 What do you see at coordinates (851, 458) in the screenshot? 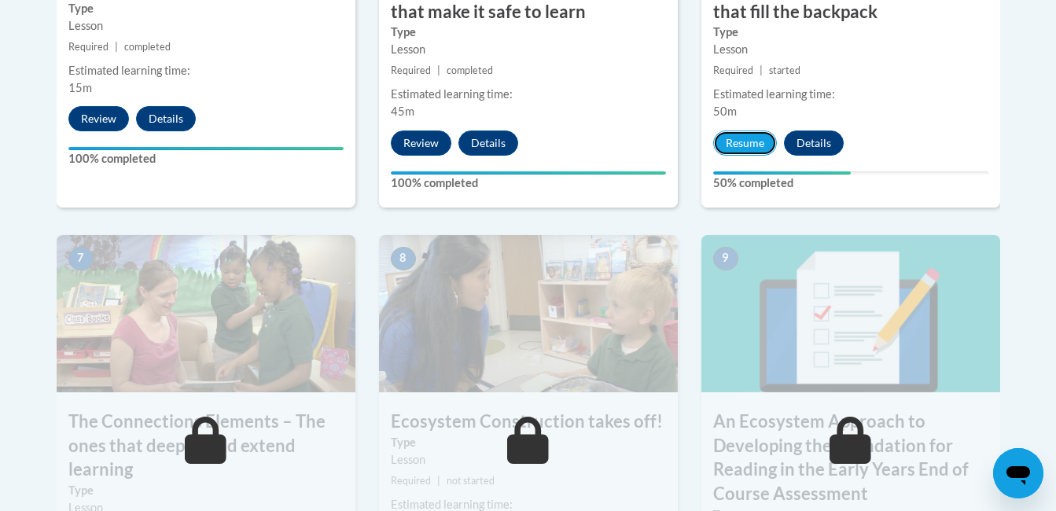
I see `h3: An Ecosystem Approach to Developing the Foundation for Reading in the Early Years End of Course A...` at bounding box center [851, 458].